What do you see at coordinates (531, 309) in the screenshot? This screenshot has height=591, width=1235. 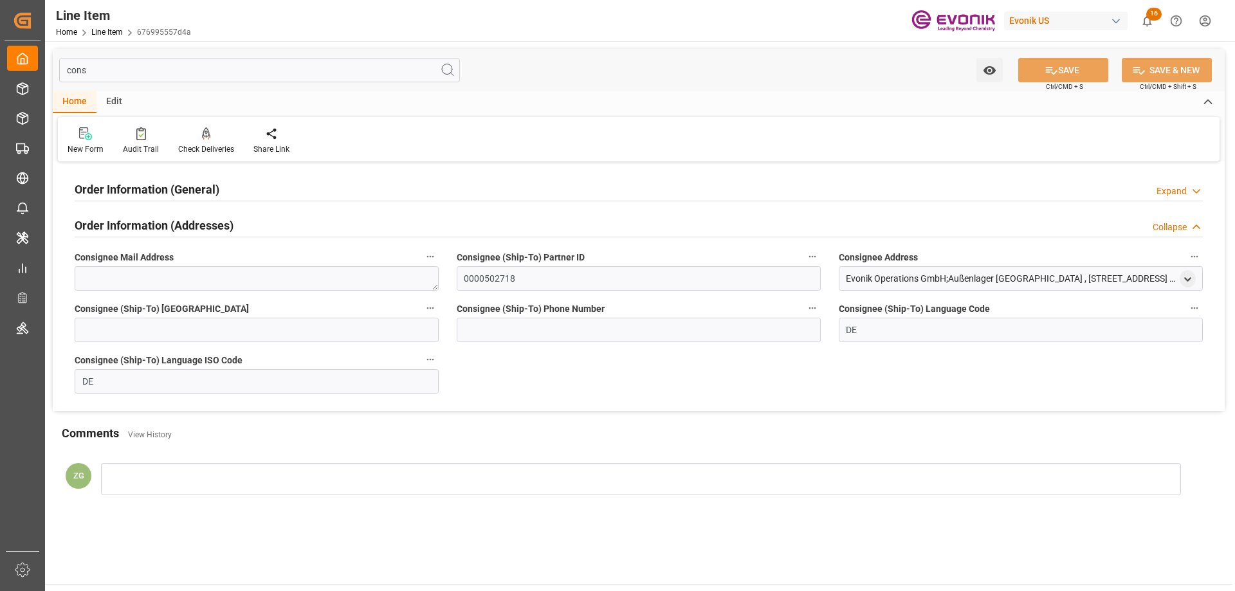 I see `span: Consignee (Ship-To) Phone Number` at bounding box center [531, 309].